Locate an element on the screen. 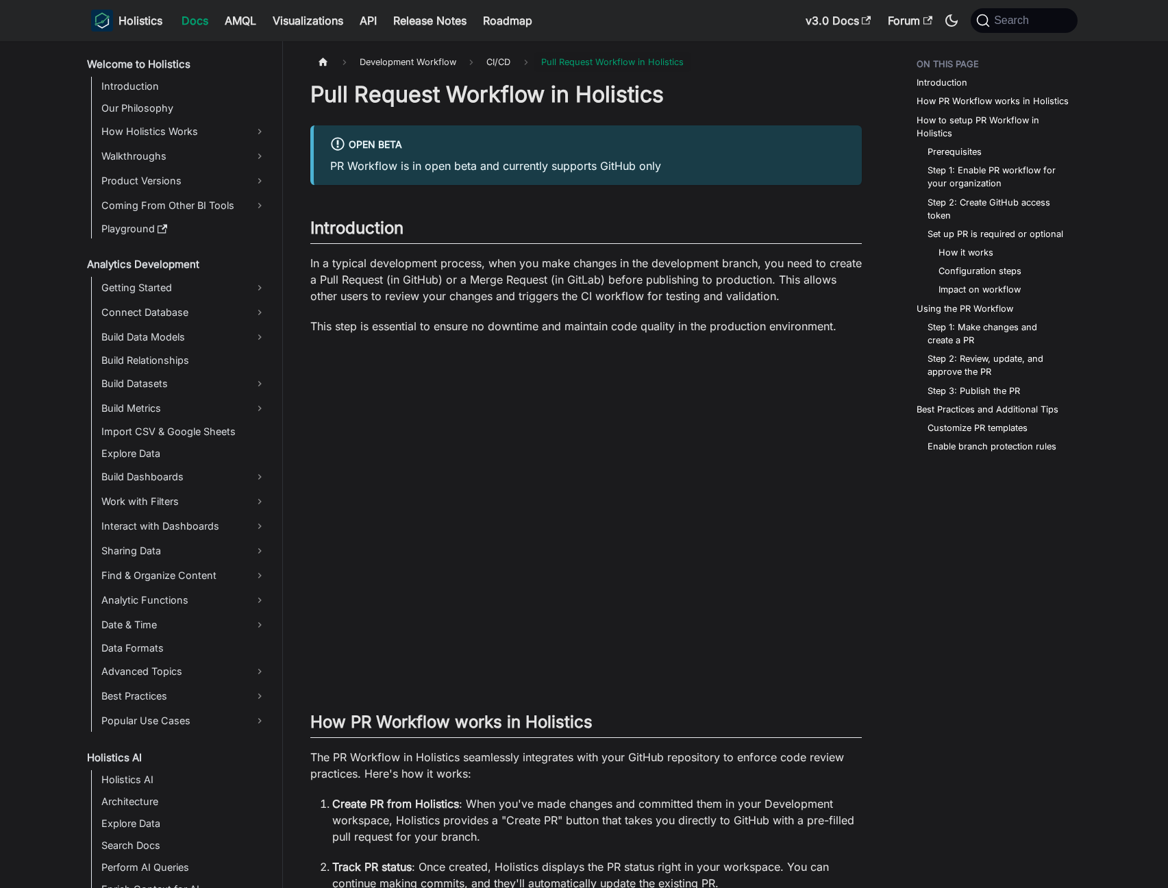 The image size is (1168, 888). a: Find & Organize Content is located at coordinates (184, 575).